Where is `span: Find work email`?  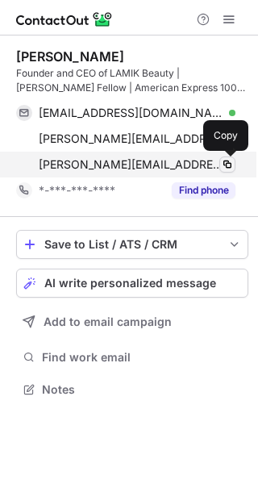 span: Find work email is located at coordinates (142, 357).